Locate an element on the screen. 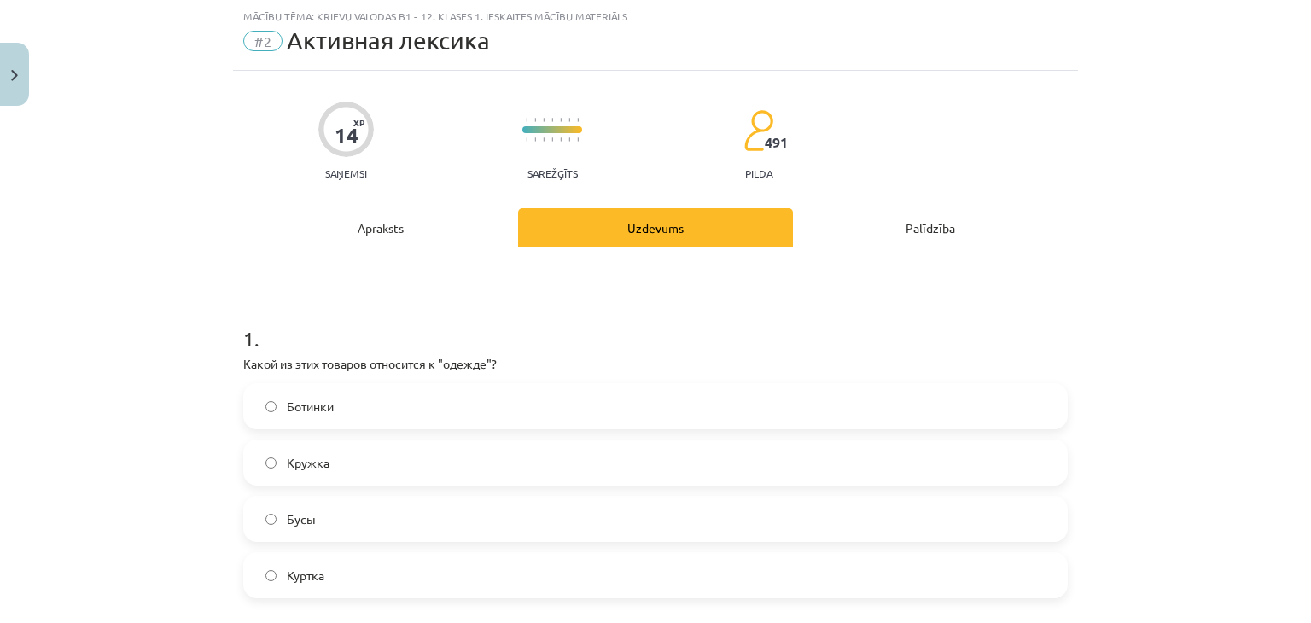 The height and width of the screenshot is (623, 1311). input: Ботинки is located at coordinates (271, 406).